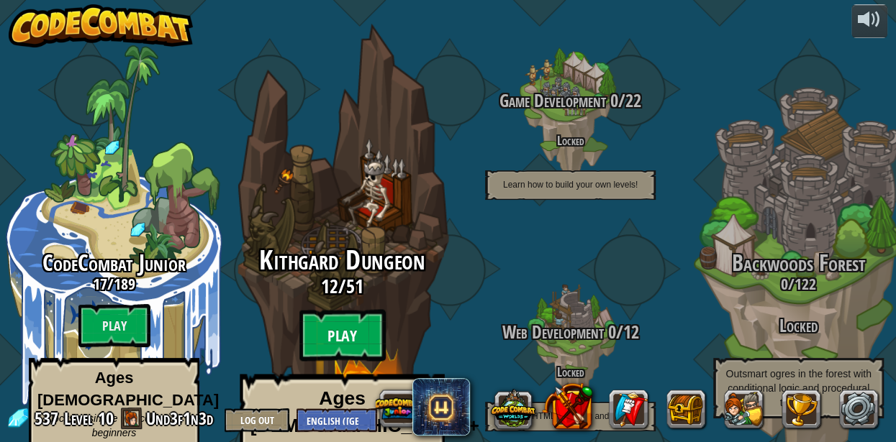 Image resolution: width=896 pixels, height=442 pixels. Describe the element at coordinates (78, 419) in the screenshot. I see `span: Level` at that location.